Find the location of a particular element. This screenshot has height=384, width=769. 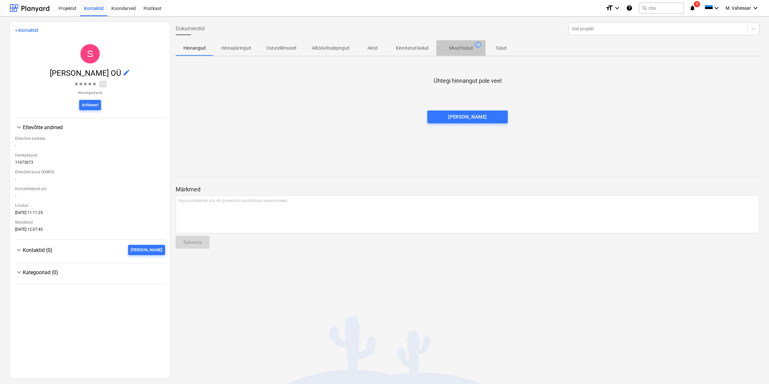

div: Stroman is located at coordinates (90, 54).